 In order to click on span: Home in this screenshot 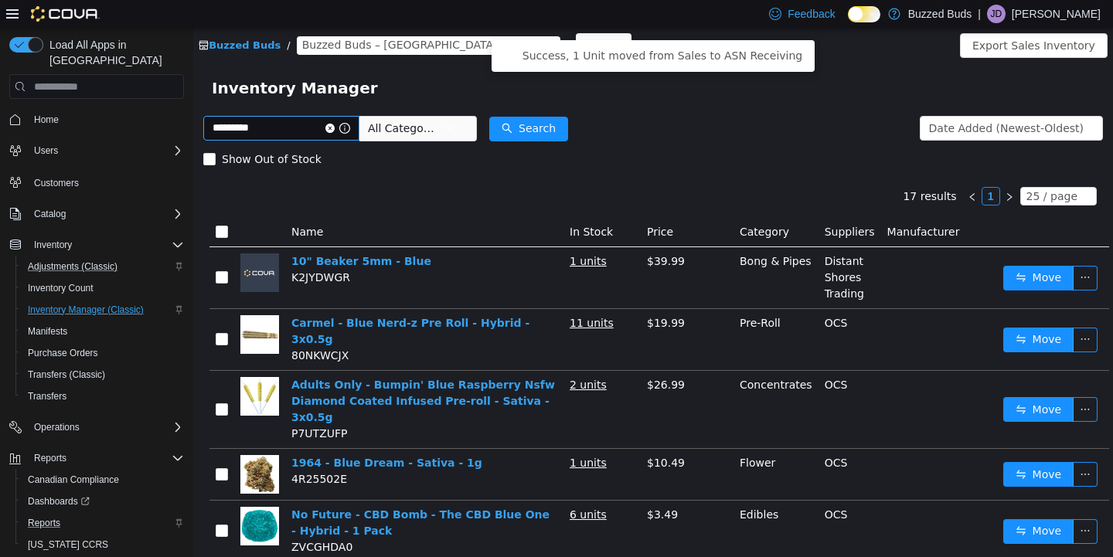, I will do `click(106, 119)`.